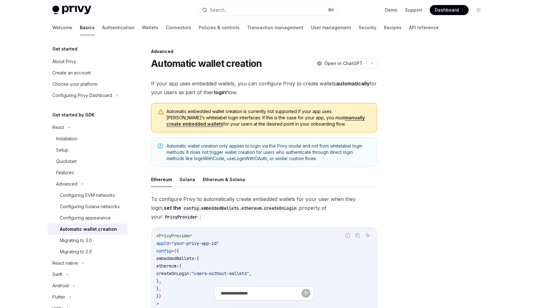 The width and height of the screenshot is (536, 308). Describe the element at coordinates (393, 28) in the screenshot. I see `a: Recipes` at that location.